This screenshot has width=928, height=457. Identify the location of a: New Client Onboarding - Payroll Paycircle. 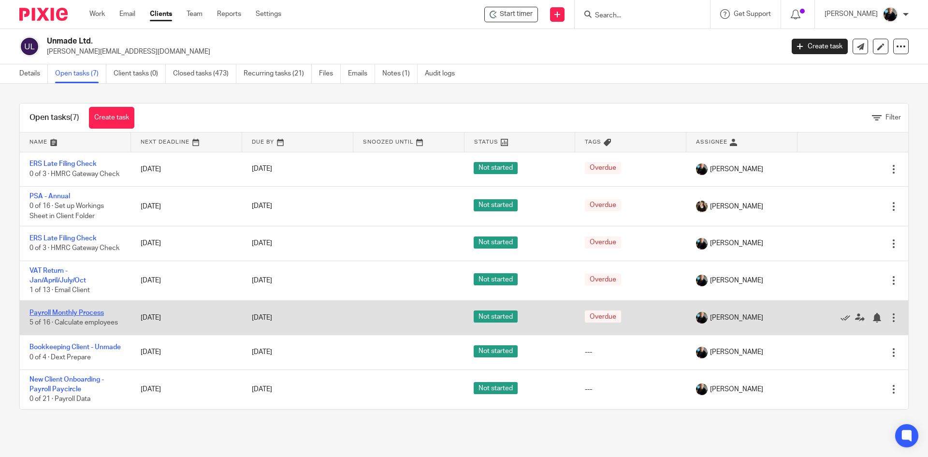
(67, 384).